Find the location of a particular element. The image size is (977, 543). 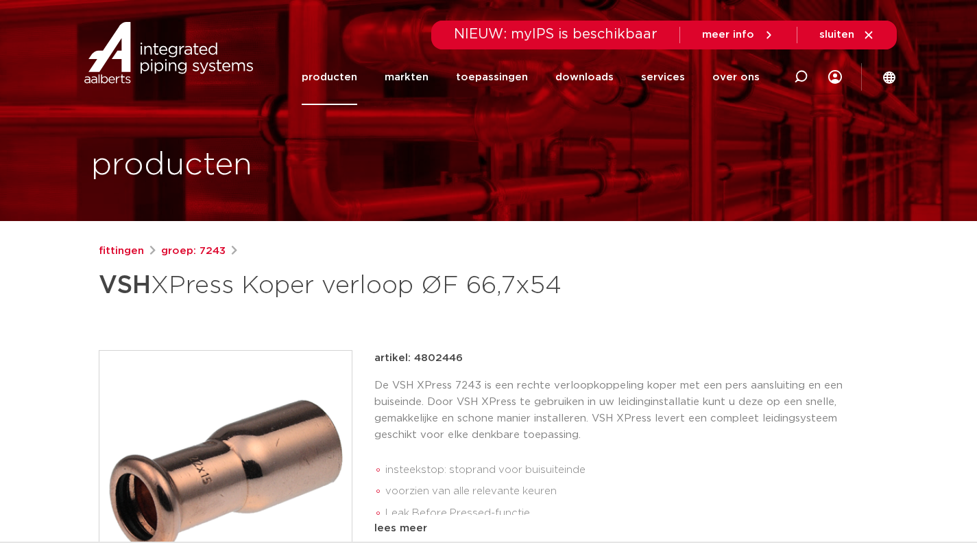

span: meer info is located at coordinates (728, 34).